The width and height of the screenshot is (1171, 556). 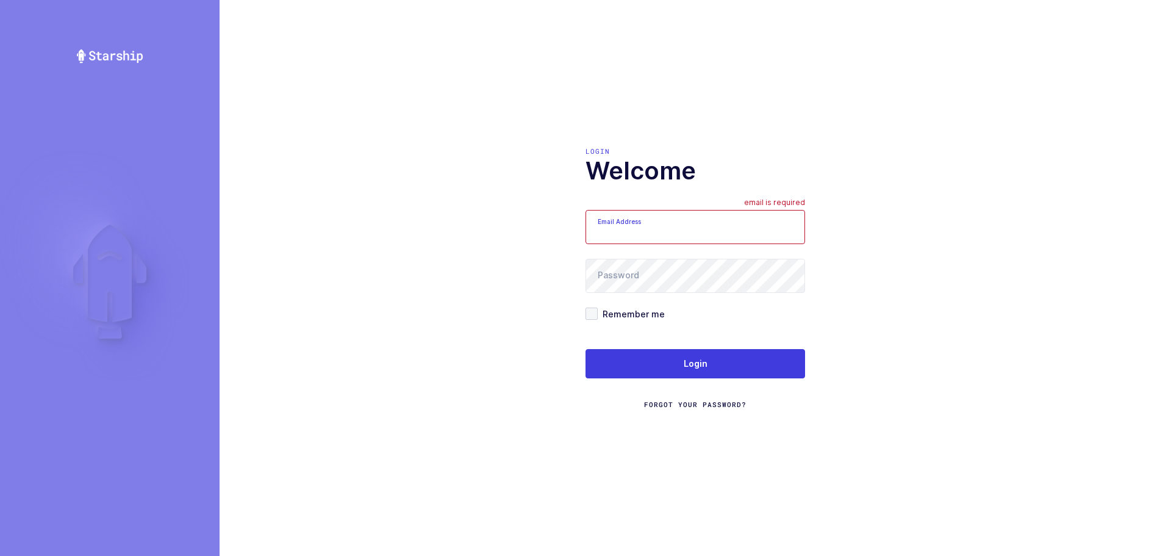 I want to click on input: Password, so click(x=695, y=276).